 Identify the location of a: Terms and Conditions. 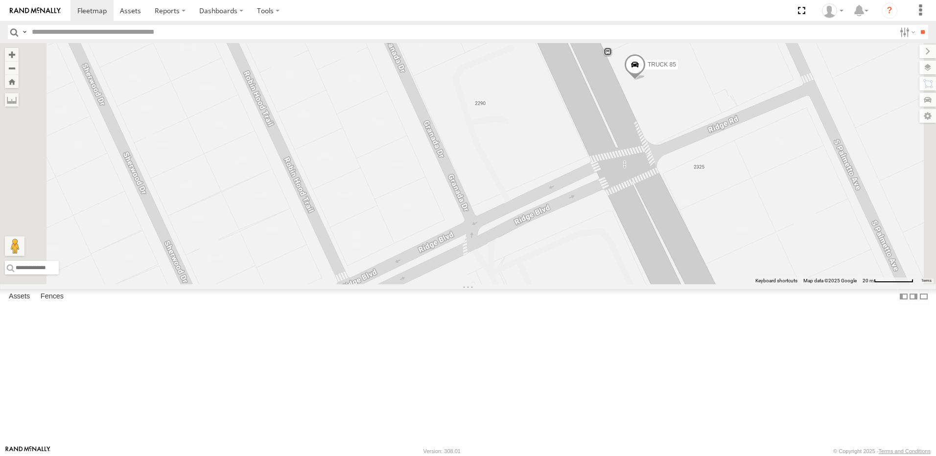
(905, 452).